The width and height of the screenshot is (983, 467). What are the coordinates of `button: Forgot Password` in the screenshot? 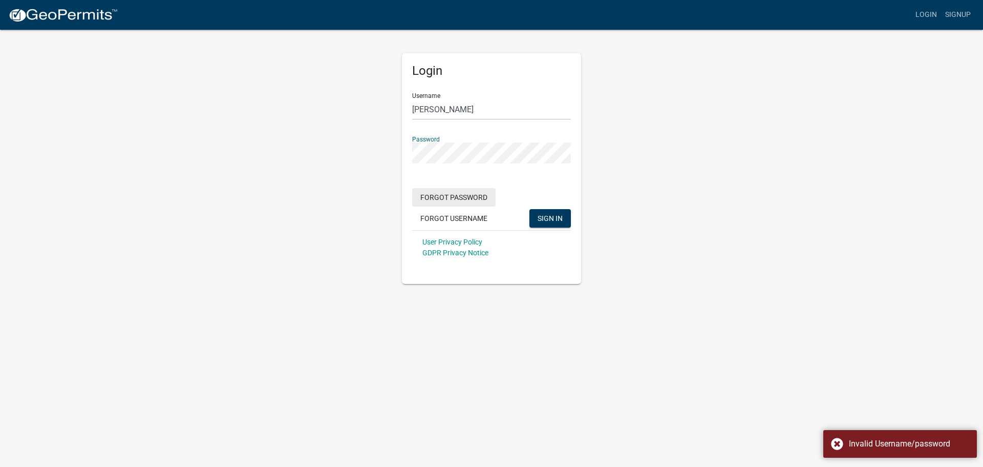 It's located at (454, 197).